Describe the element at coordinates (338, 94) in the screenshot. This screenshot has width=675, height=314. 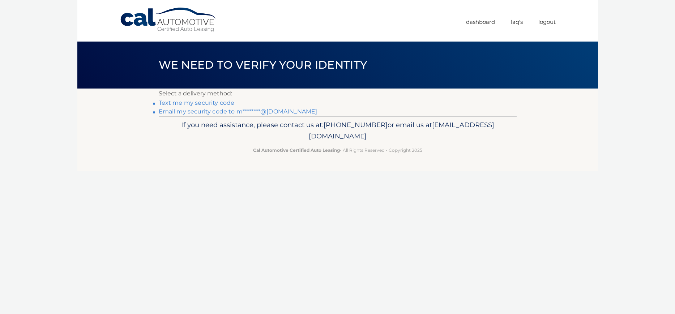
I see `p: Select a delivery method:` at that location.